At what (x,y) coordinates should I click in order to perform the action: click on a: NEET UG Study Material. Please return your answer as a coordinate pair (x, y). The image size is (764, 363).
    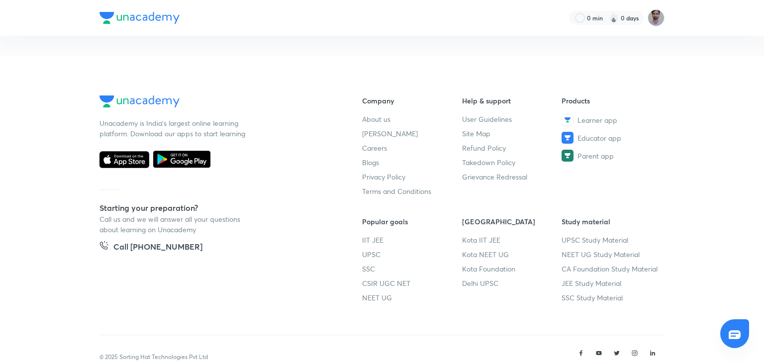
    Looking at the image, I should click on (611, 254).